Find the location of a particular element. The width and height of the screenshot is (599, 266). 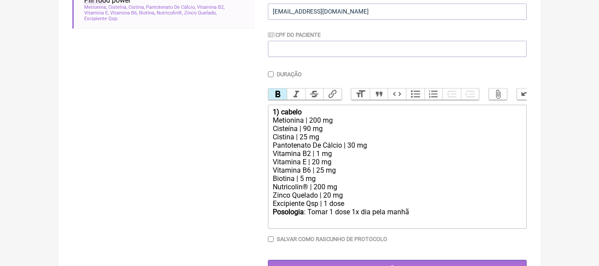

div: Zinco Quelado | 20 mg is located at coordinates (397, 195).